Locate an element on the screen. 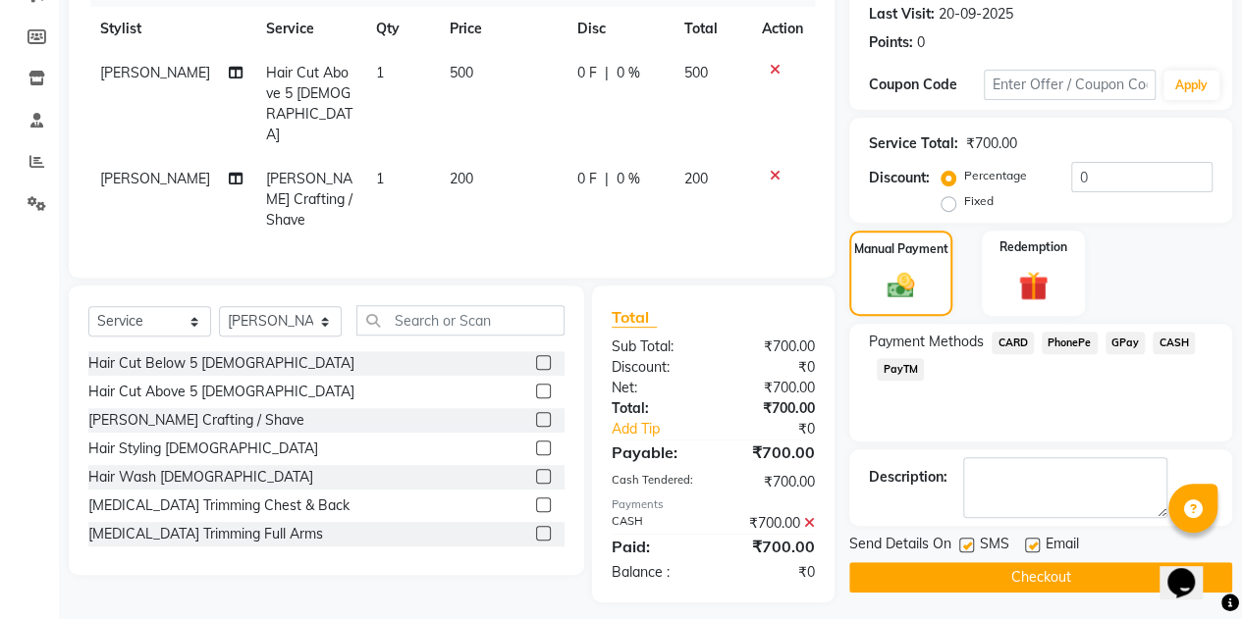 This screenshot has width=1242, height=619. input: Search or Scan is located at coordinates (460, 320).